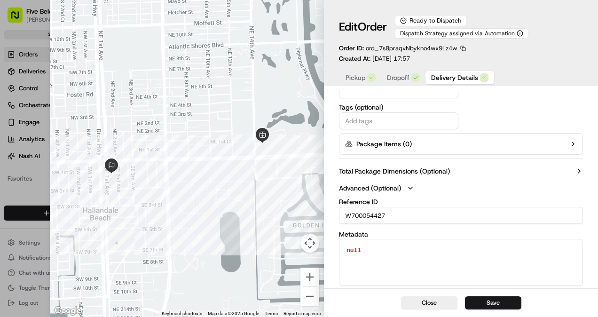 The height and width of the screenshot is (317, 598). What do you see at coordinates (40, 141) in the screenshot?
I see `a: 📗Knowledge Base` at bounding box center [40, 141].